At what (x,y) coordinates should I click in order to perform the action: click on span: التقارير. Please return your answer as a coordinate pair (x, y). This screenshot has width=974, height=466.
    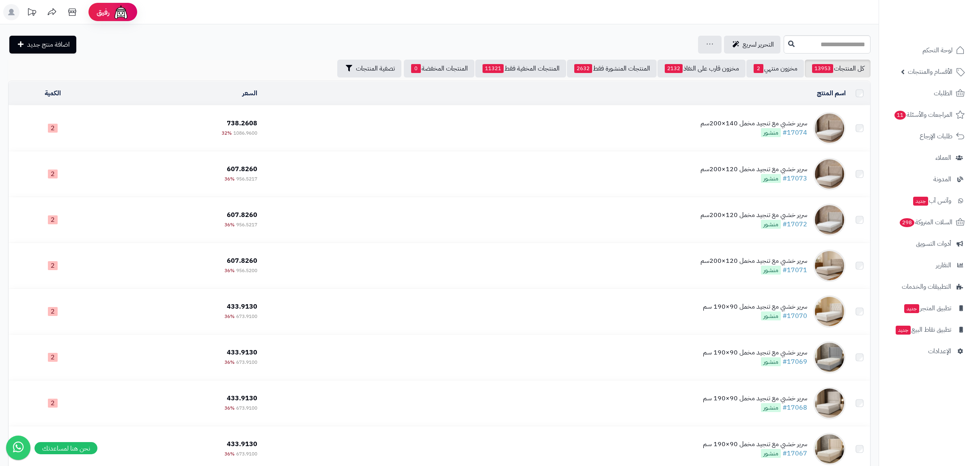
    Looking at the image, I should click on (944, 265).